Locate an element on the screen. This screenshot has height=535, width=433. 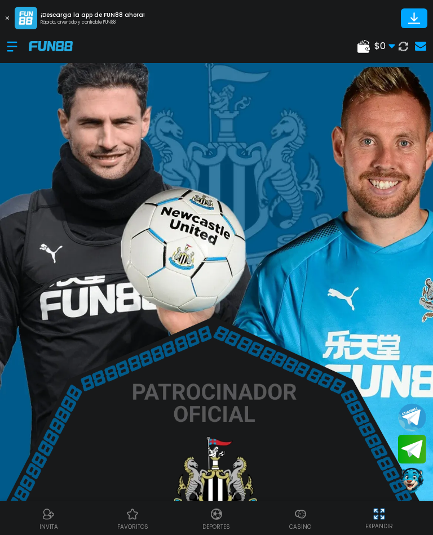
p: EXPANDIR is located at coordinates (379, 526).